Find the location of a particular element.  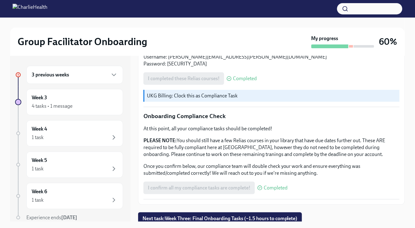

a: Week 41 task is located at coordinates (69, 134).